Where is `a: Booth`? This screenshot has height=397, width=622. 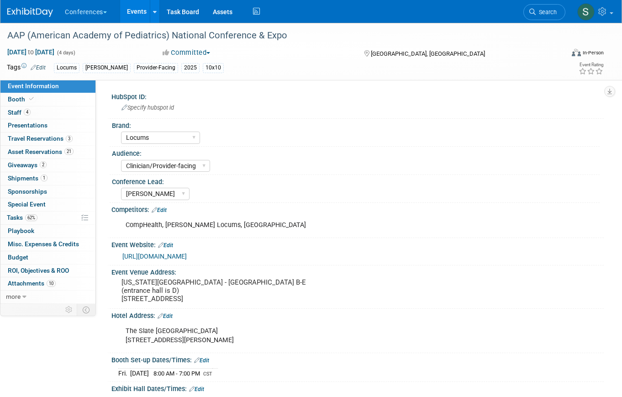
a: Booth is located at coordinates (48, 100).